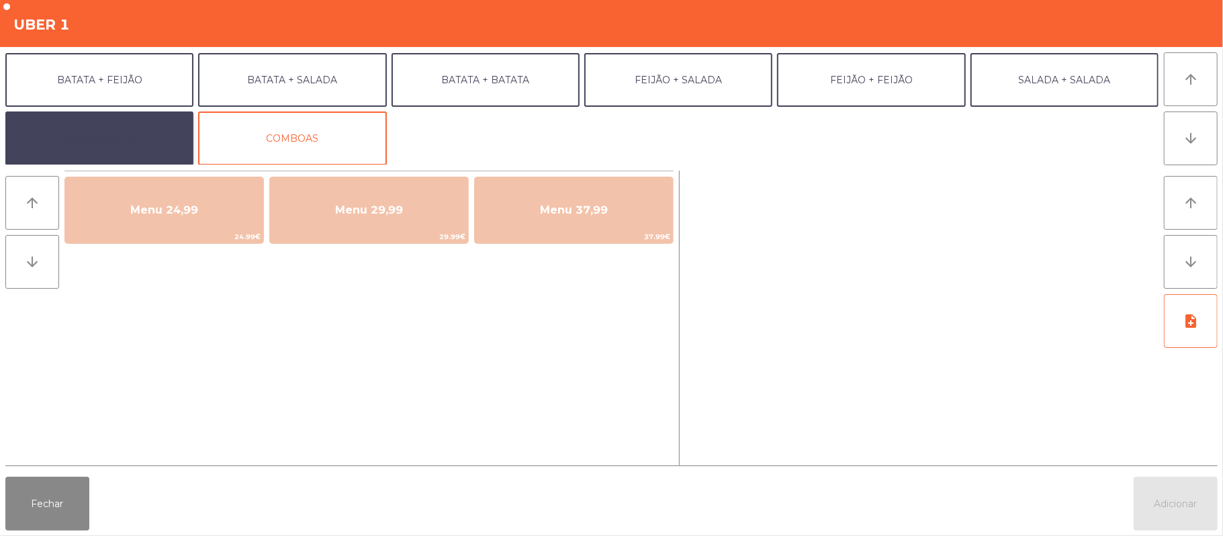 This screenshot has width=1223, height=536. I want to click on button: FEIJÃO + SALADA, so click(678, 80).